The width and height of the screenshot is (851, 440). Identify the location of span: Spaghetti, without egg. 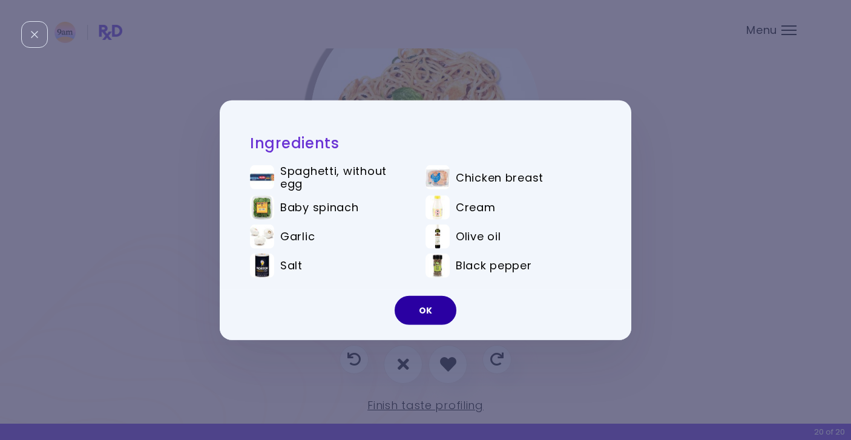
(344, 177).